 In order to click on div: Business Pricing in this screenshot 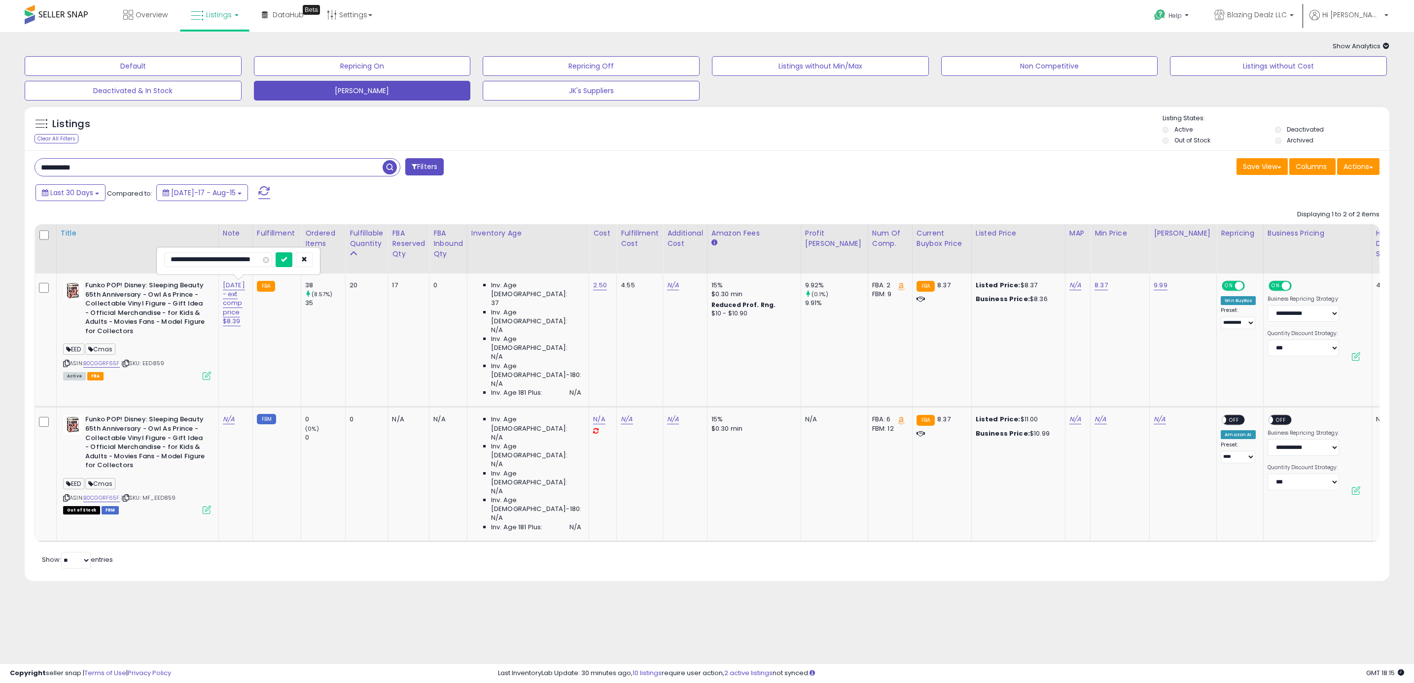, I will do `click(1317, 233)`.